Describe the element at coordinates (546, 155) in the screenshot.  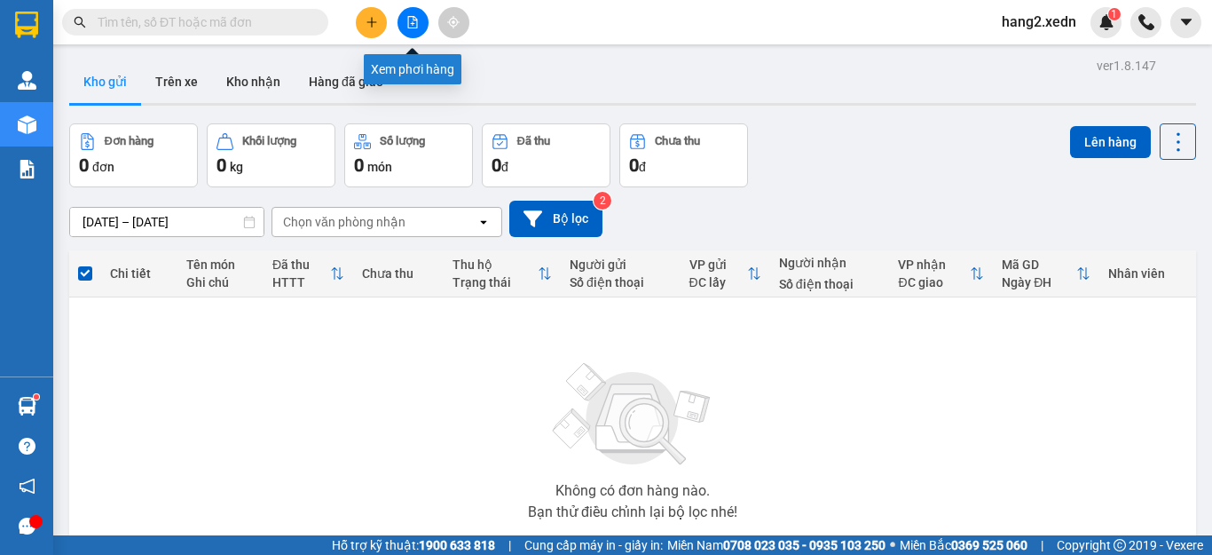
I see `button: Đã thu0đ` at that location.